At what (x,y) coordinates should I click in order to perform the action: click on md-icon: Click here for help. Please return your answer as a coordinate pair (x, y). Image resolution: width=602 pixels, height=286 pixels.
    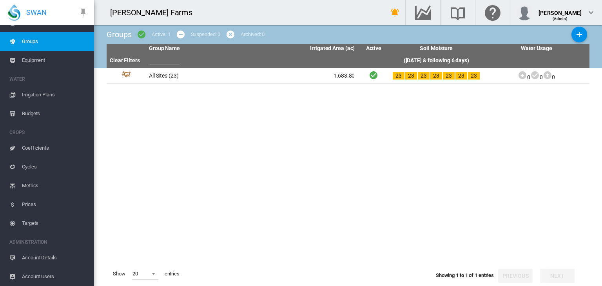
    Looking at the image, I should click on (493, 13).